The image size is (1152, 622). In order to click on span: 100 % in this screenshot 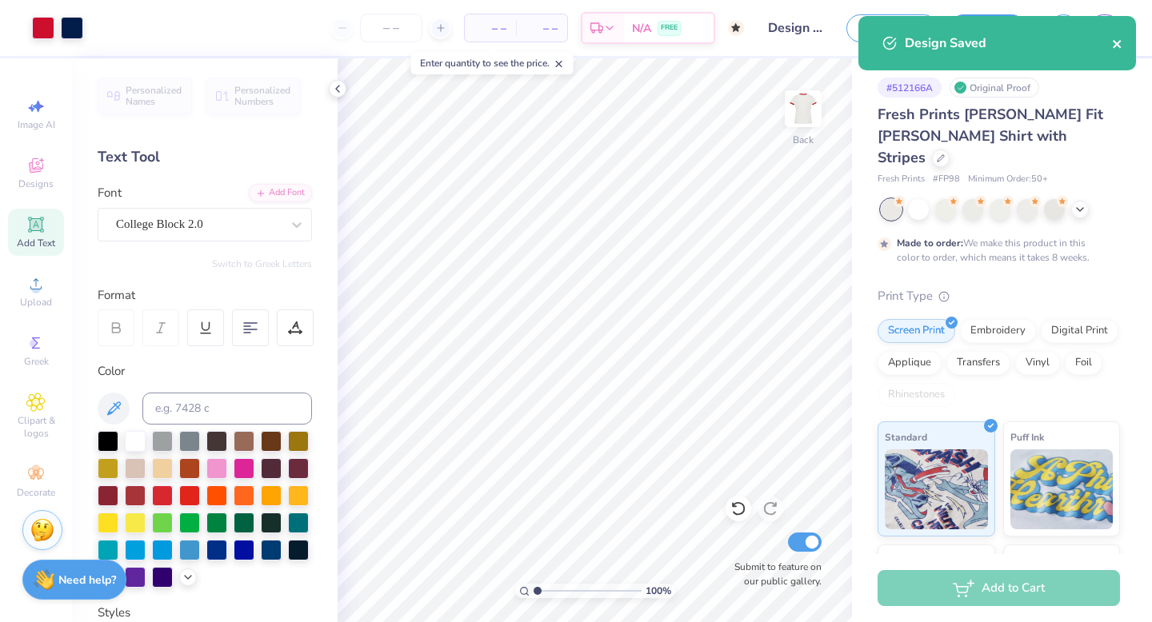, I will do `click(658, 591)`.